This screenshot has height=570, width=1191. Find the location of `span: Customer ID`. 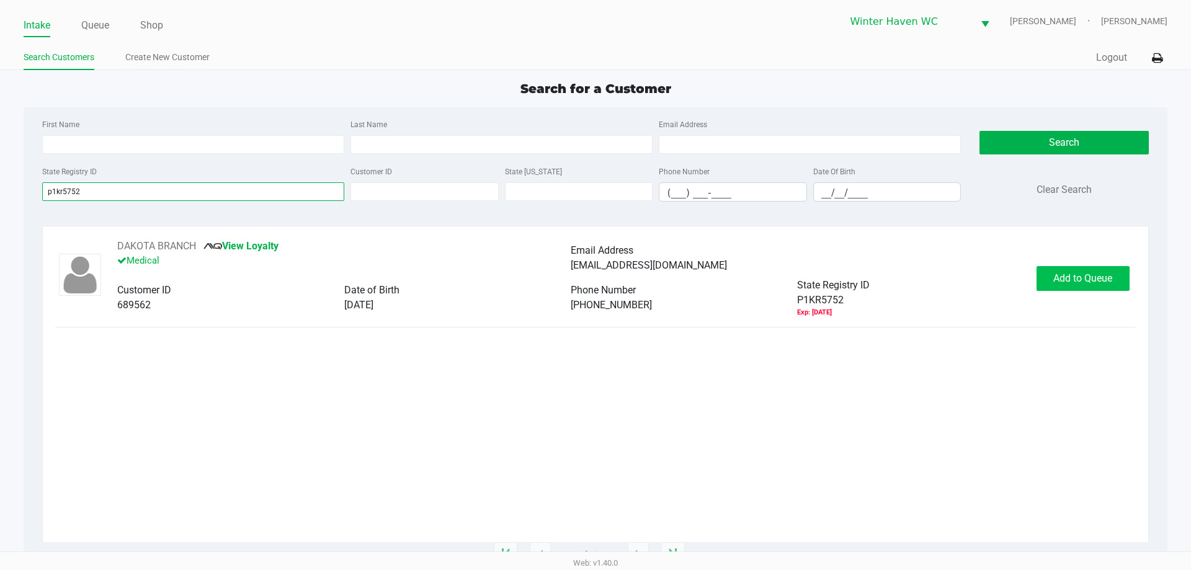

span: Customer ID is located at coordinates (144, 290).